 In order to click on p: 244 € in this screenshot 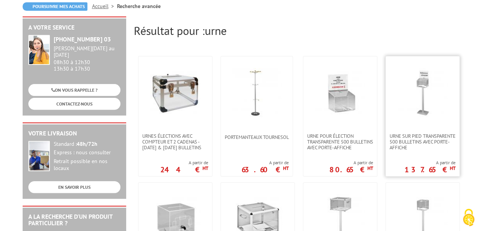, I will do `click(184, 170)`.